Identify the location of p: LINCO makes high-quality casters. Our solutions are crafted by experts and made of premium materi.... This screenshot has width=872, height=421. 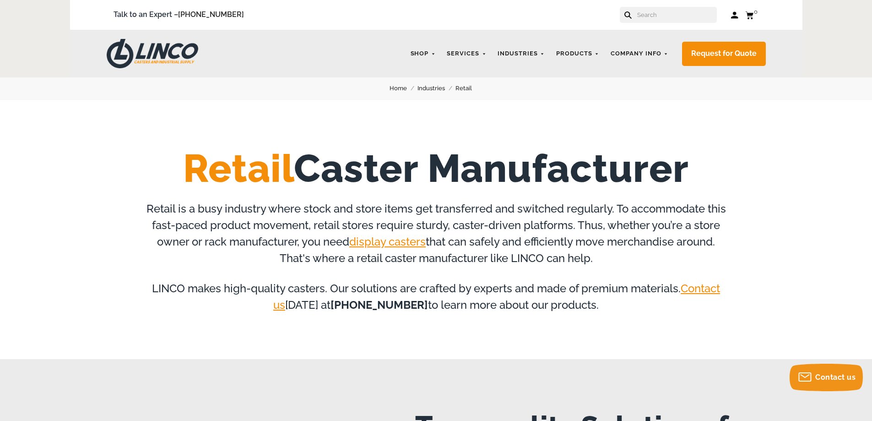
(436, 290).